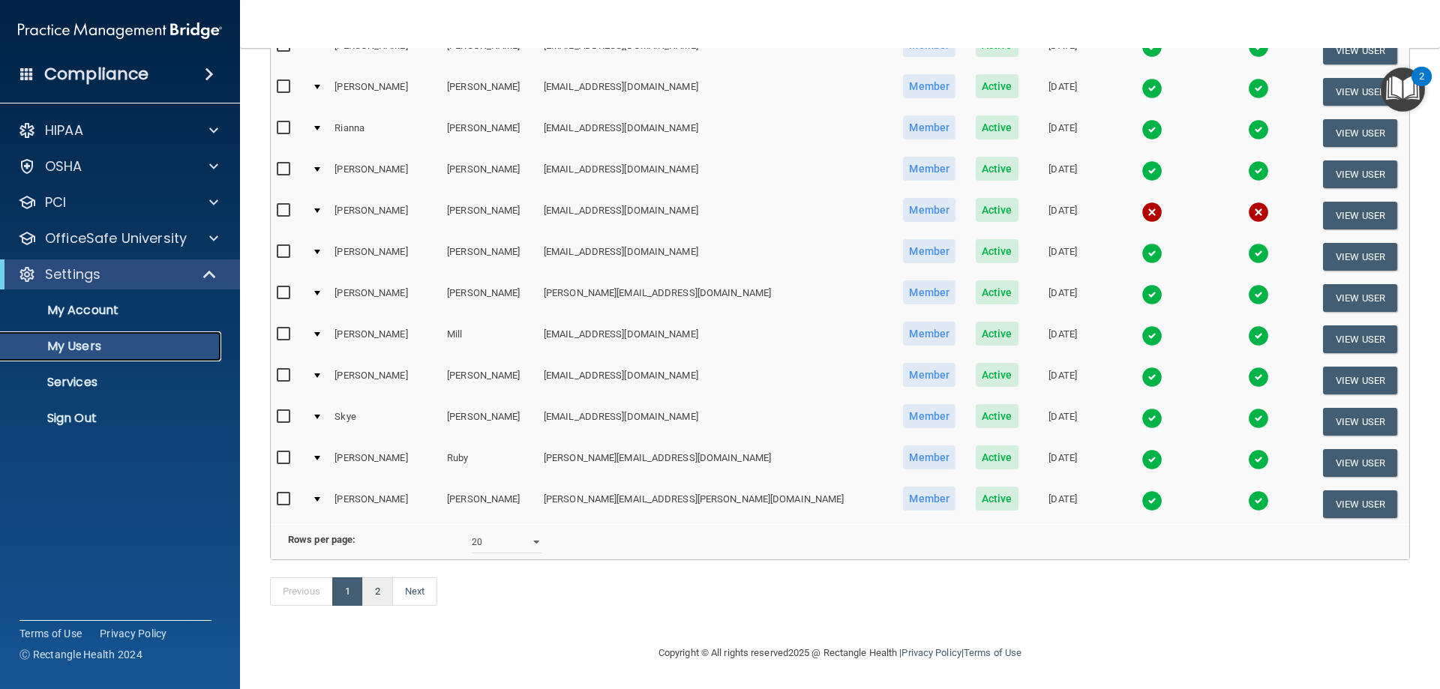  What do you see at coordinates (134, 634) in the screenshot?
I see `a: Privacy Policy` at bounding box center [134, 634].